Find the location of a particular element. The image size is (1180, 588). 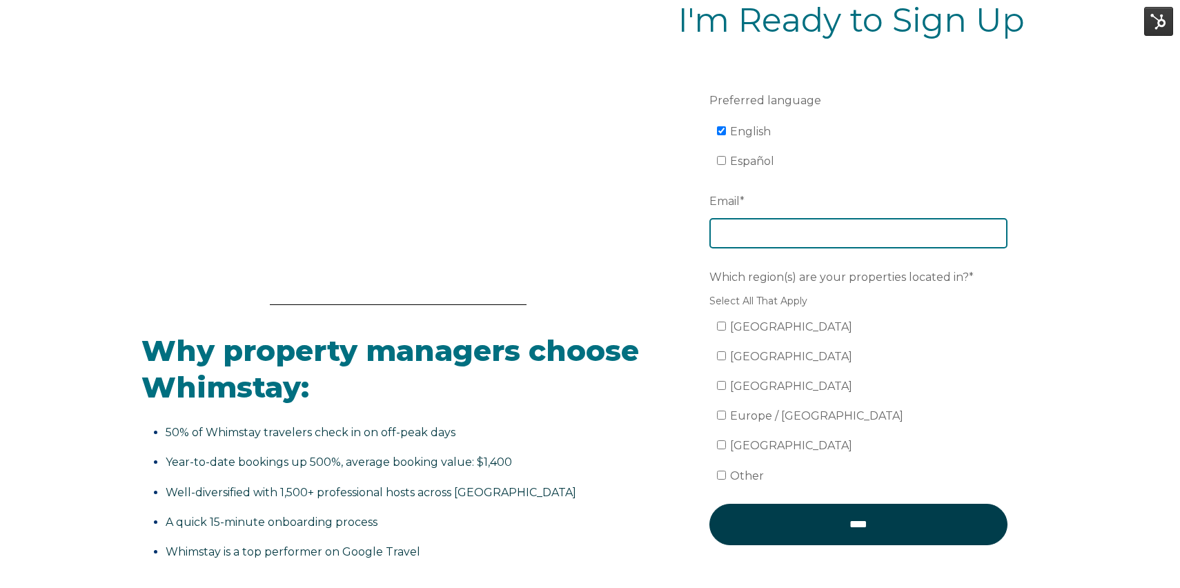

input: Español is located at coordinates (721, 160).